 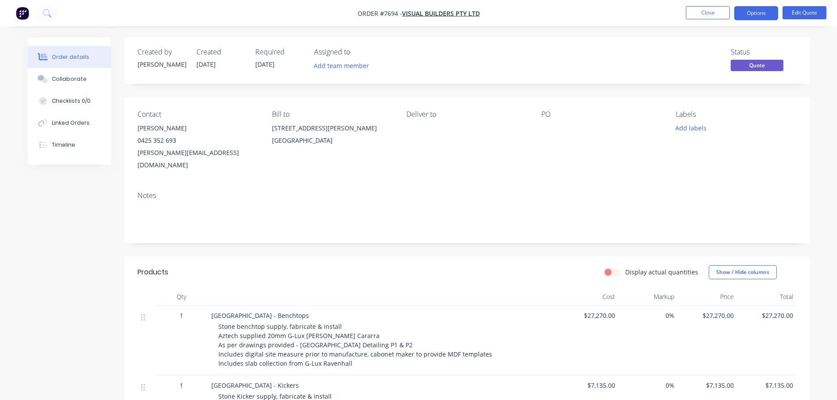 What do you see at coordinates (332, 114) in the screenshot?
I see `div: Bill to` at bounding box center [332, 114].